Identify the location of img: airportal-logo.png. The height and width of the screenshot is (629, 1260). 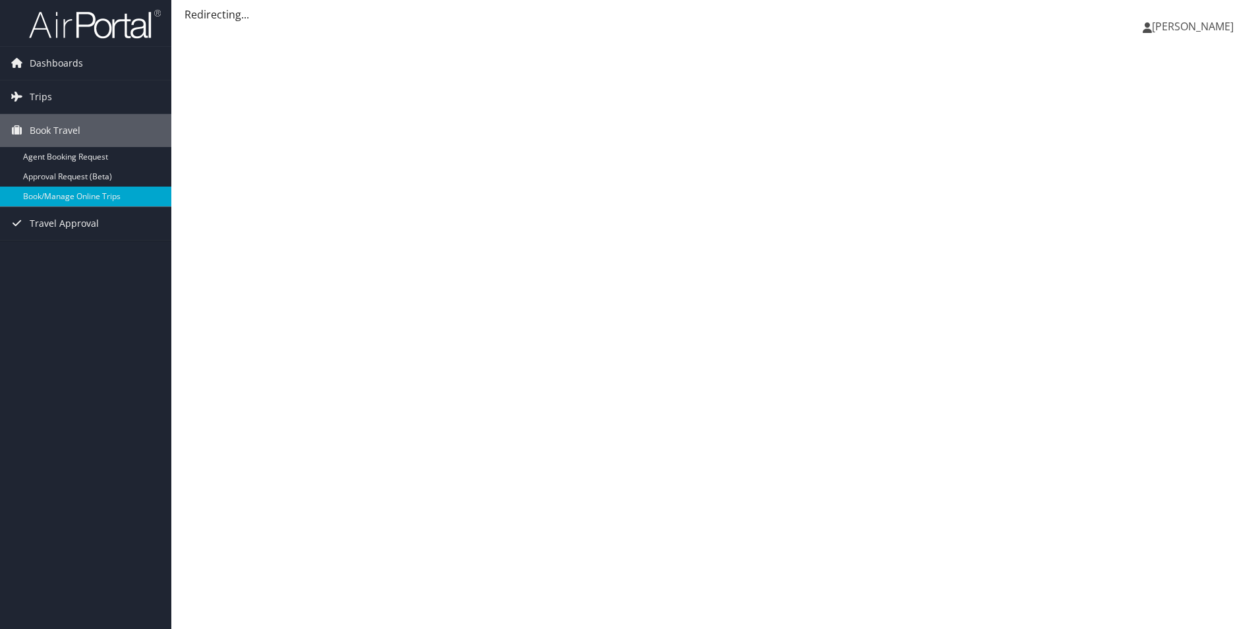
(95, 24).